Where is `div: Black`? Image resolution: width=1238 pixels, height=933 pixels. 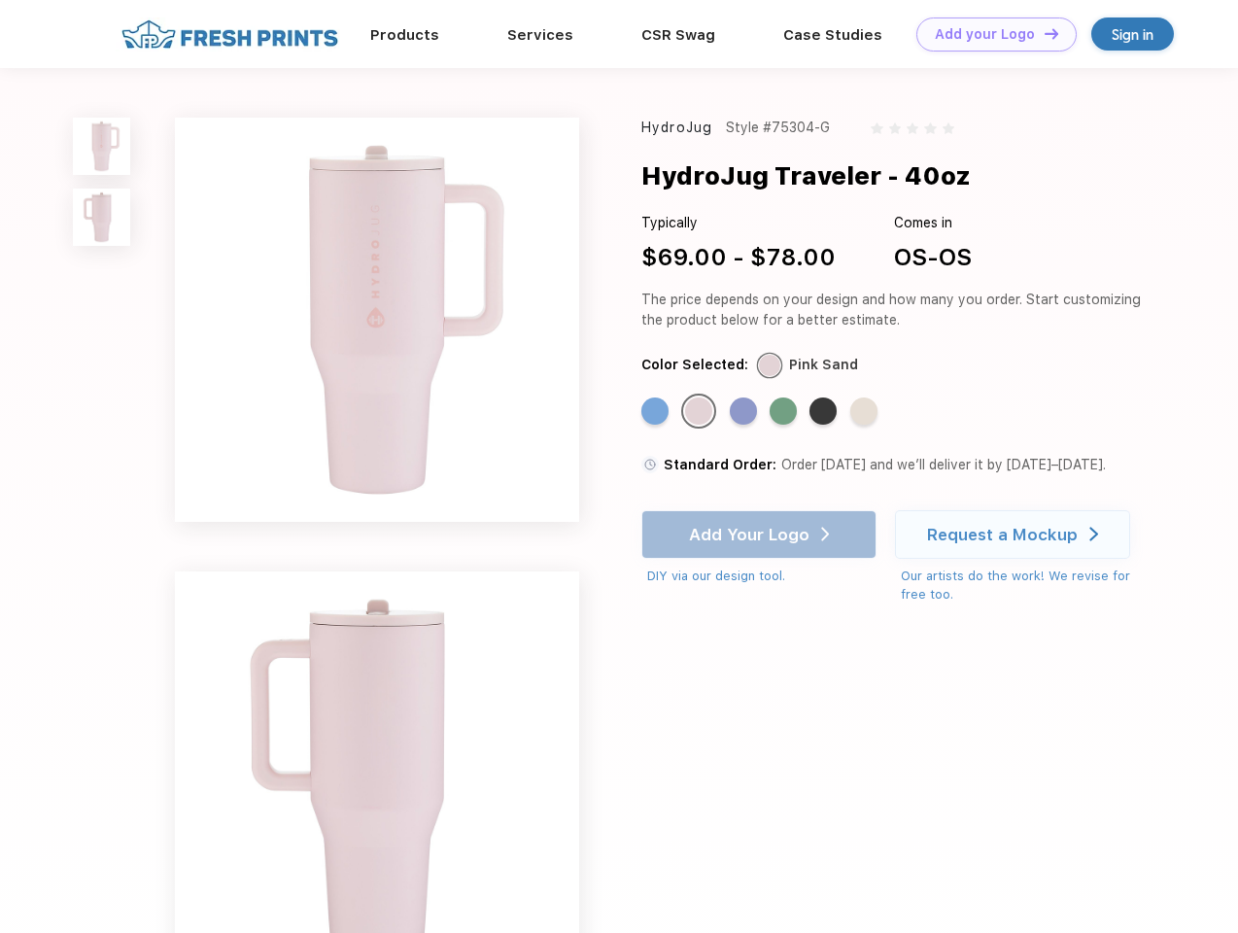
div: Black is located at coordinates (823, 411).